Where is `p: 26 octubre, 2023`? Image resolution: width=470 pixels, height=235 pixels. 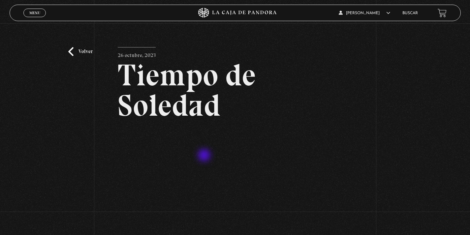
p: 26 octubre, 2023 is located at coordinates (137, 54).